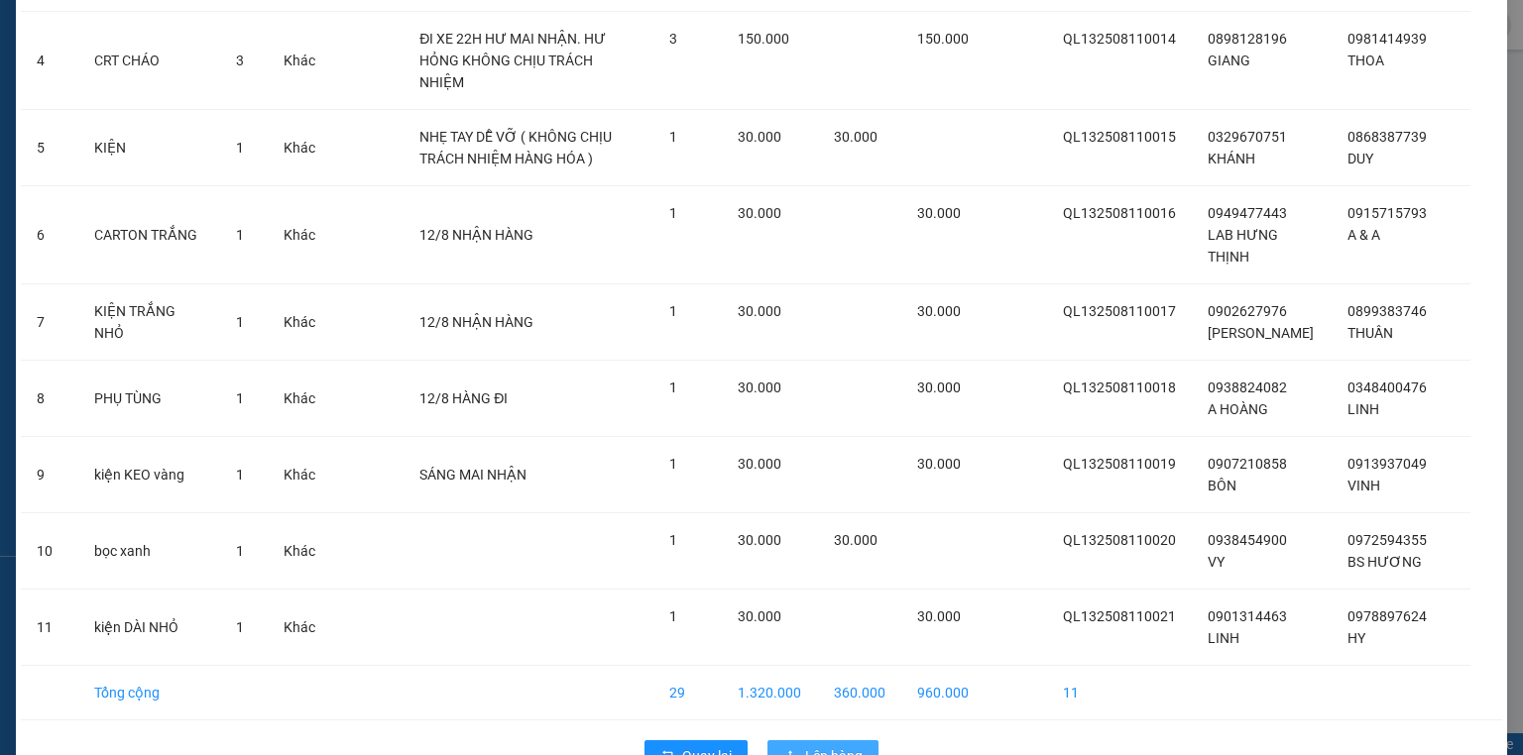  I want to click on span: QL132508110014, so click(1119, 39).